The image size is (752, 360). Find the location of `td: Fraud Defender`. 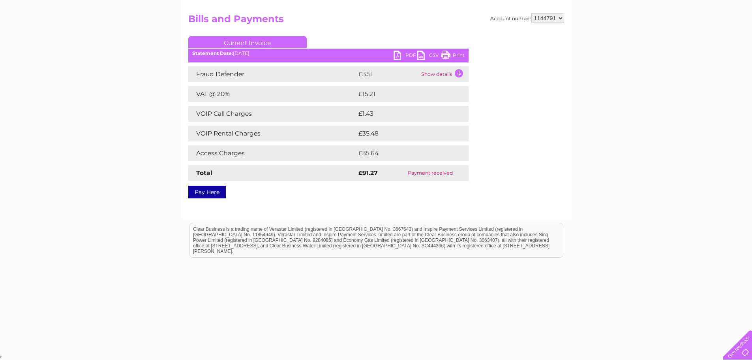

td: Fraud Defender is located at coordinates (272, 74).